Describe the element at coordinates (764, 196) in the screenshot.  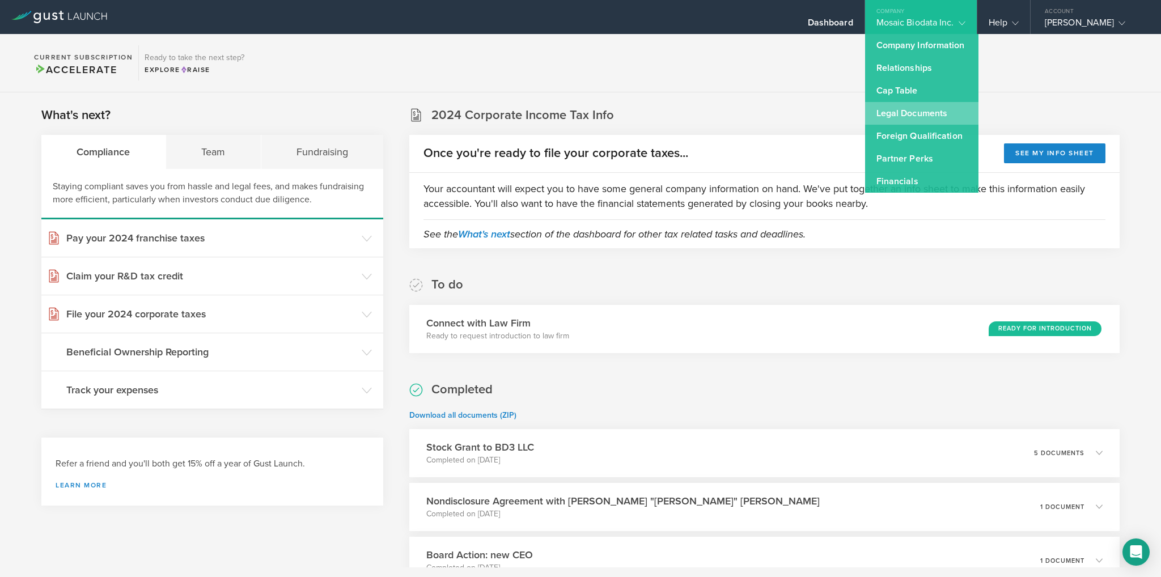
I see `p: Your accountant will expect you to have some general company information on hand. We've put toget...` at that location.